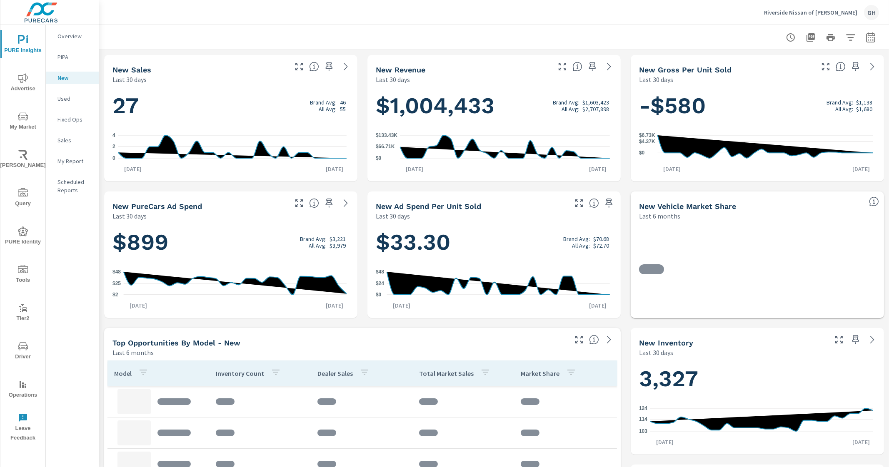  I want to click on button: Apply Filters, so click(850, 37).